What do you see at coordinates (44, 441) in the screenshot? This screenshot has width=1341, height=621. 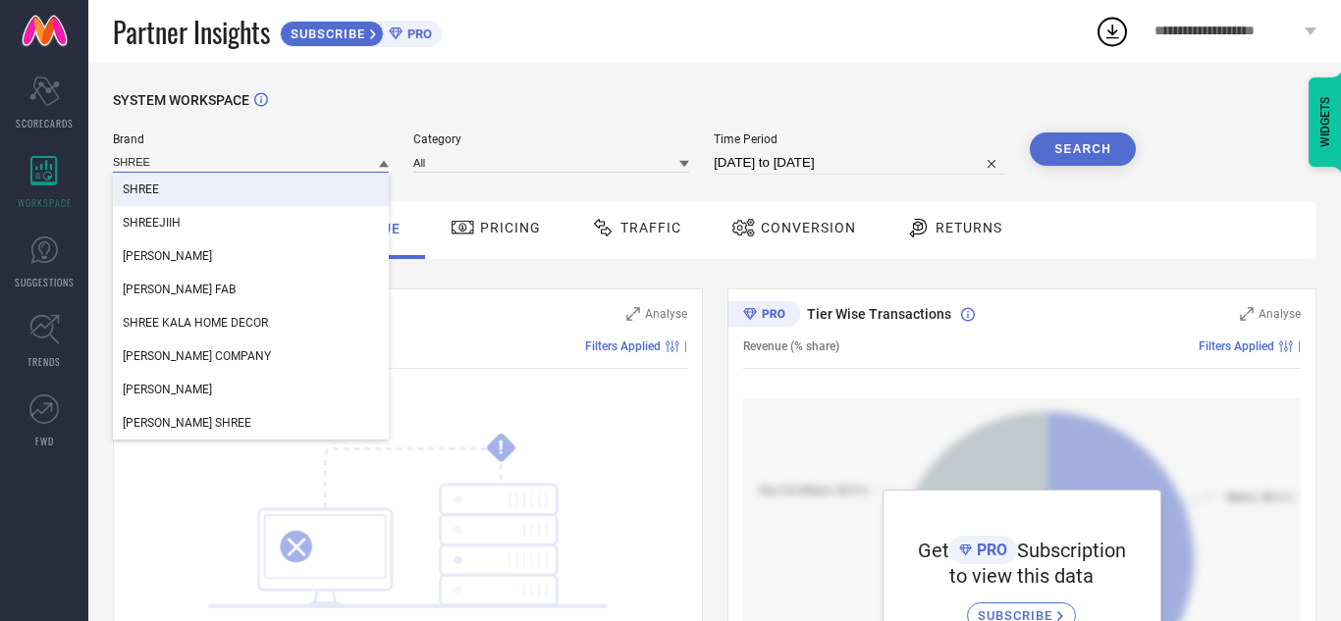 I see `span: FWD` at bounding box center [44, 441].